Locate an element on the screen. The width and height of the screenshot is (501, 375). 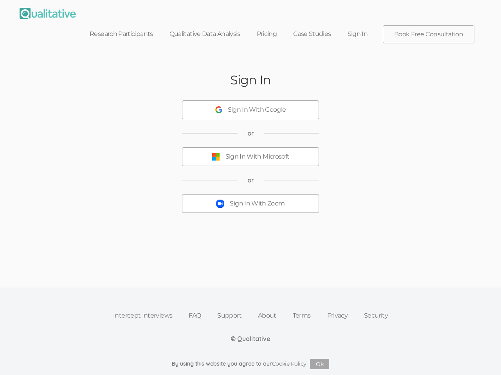
a: Terms is located at coordinates (302, 316).